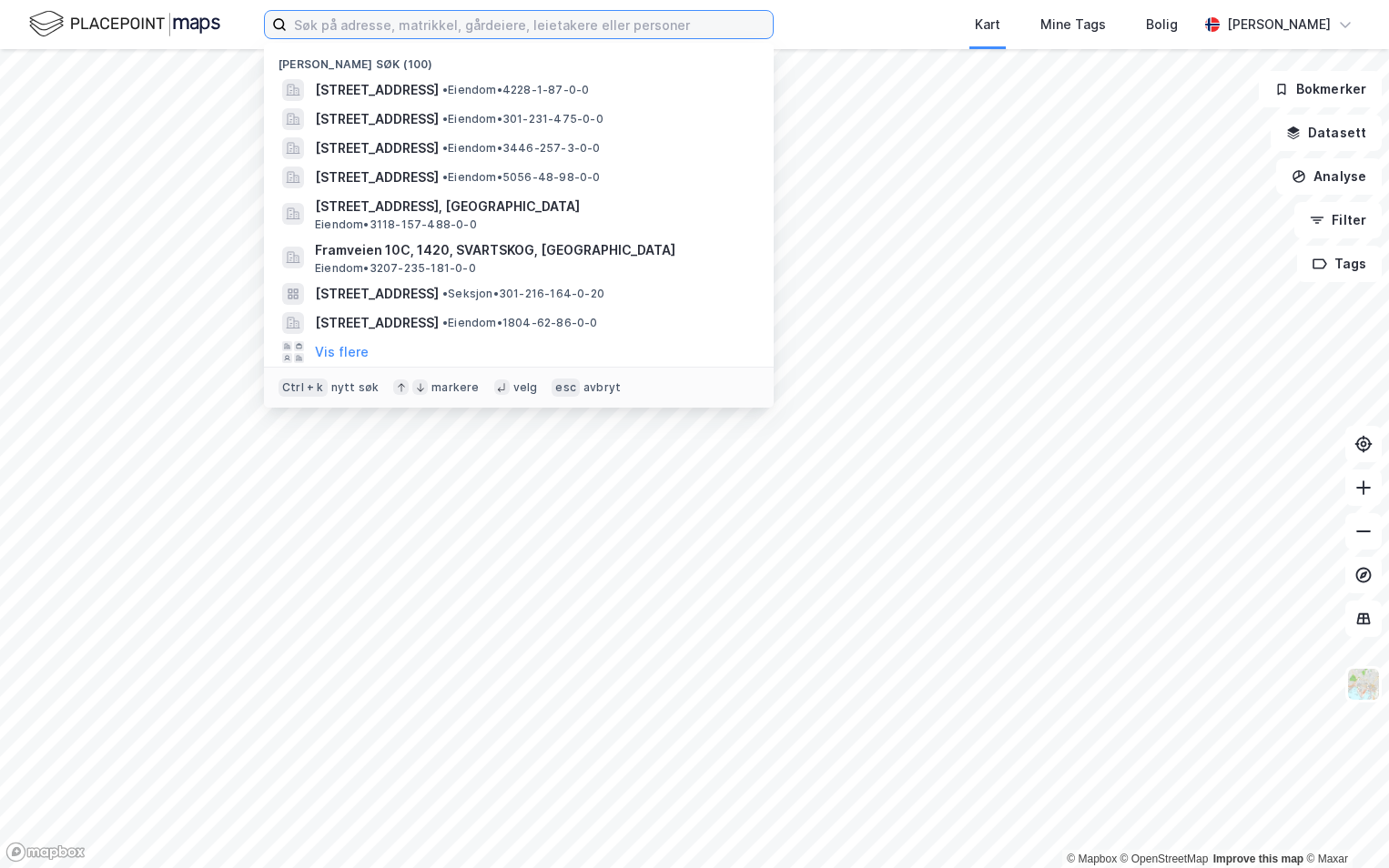  What do you see at coordinates (1162, 24) in the screenshot?
I see `div: Bolig` at bounding box center [1162, 24].